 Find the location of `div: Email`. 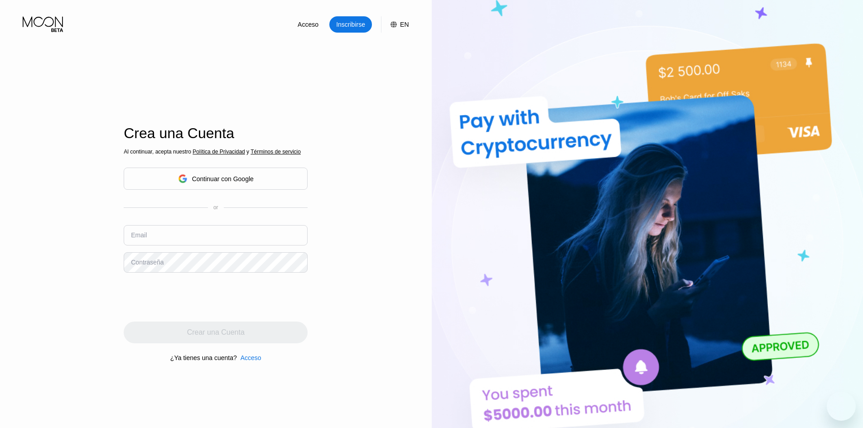

div: Email is located at coordinates (139, 235).